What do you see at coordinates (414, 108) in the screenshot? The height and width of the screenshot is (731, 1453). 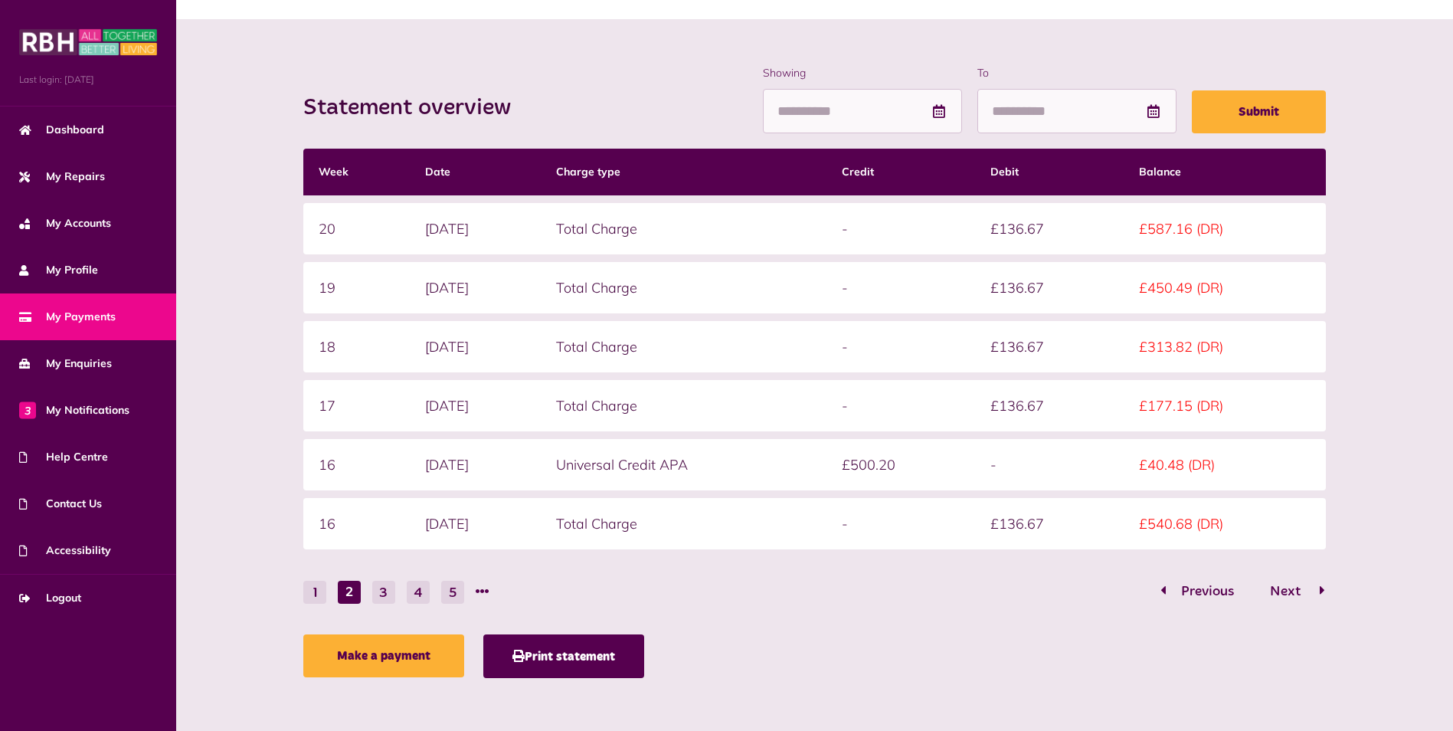 I see `h2: Statement overview` at bounding box center [414, 108].